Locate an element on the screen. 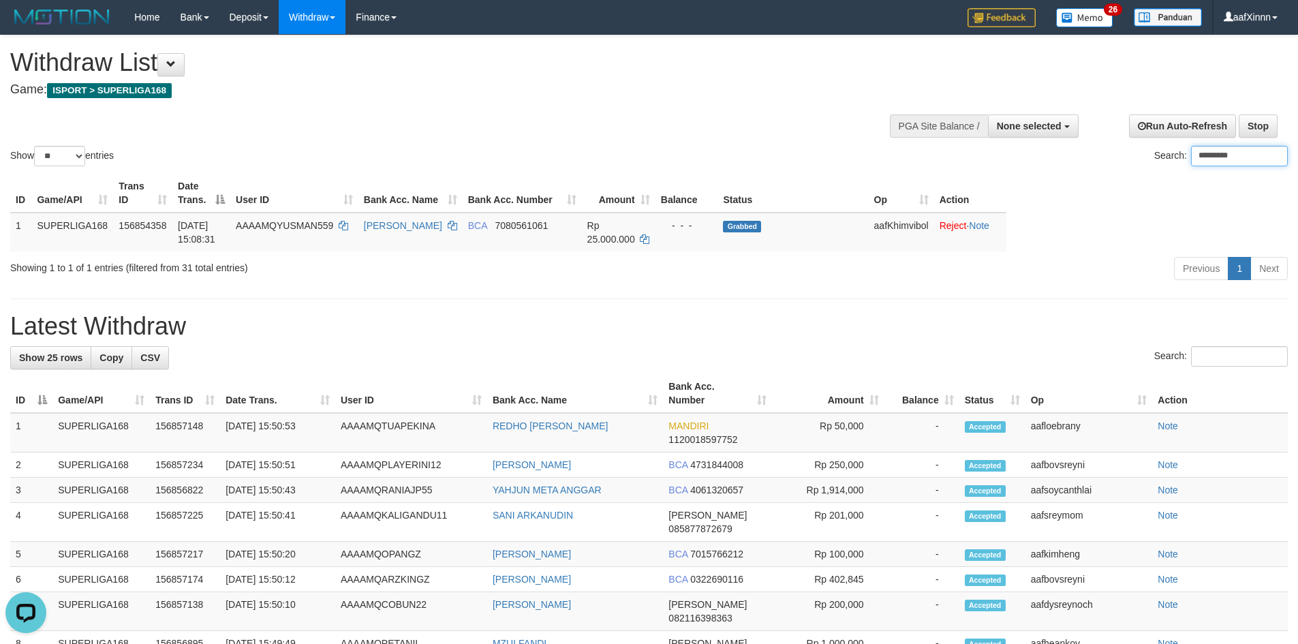 This screenshot has width=1298, height=644. td: AAAAMQPLAYERINI12 is located at coordinates (411, 465).